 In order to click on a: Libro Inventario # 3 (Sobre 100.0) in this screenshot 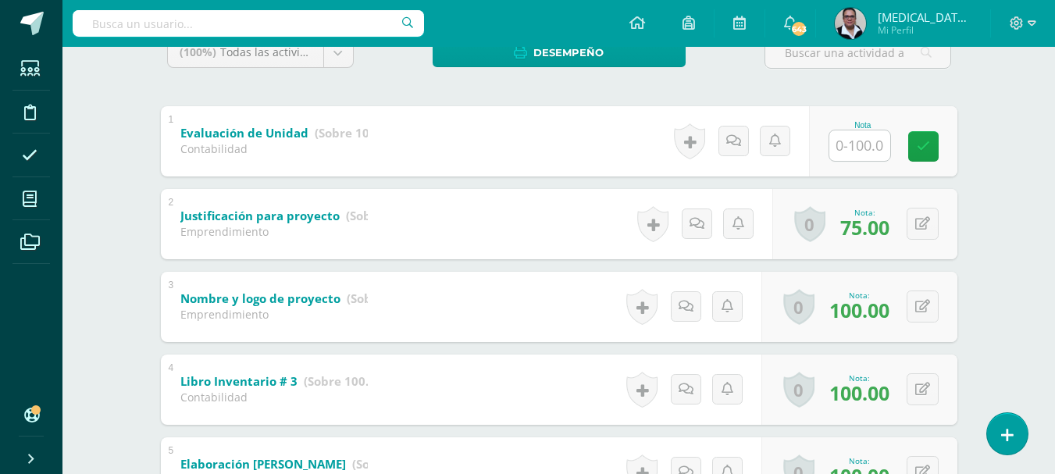, I will do `click(280, 382)`.